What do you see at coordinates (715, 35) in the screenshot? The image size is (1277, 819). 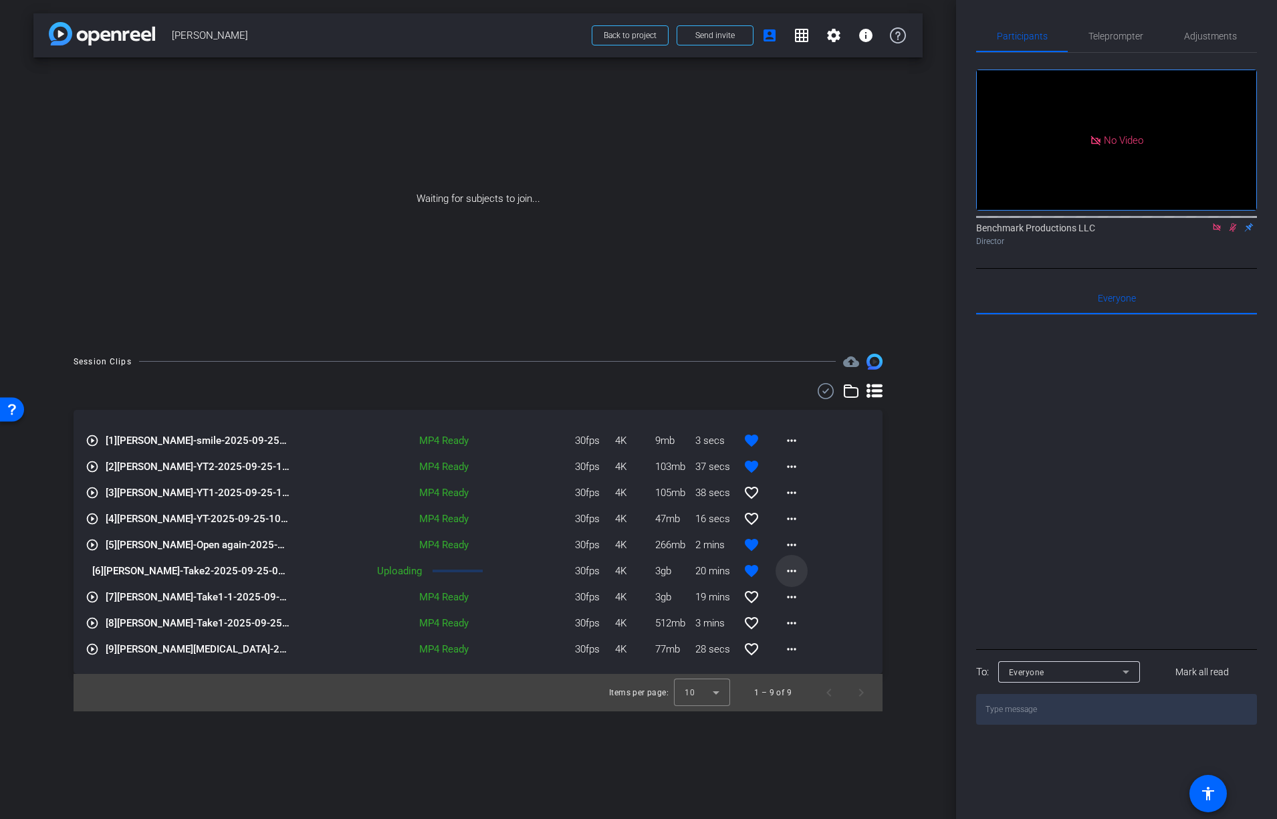 I see `button: Send invite` at bounding box center [715, 35].